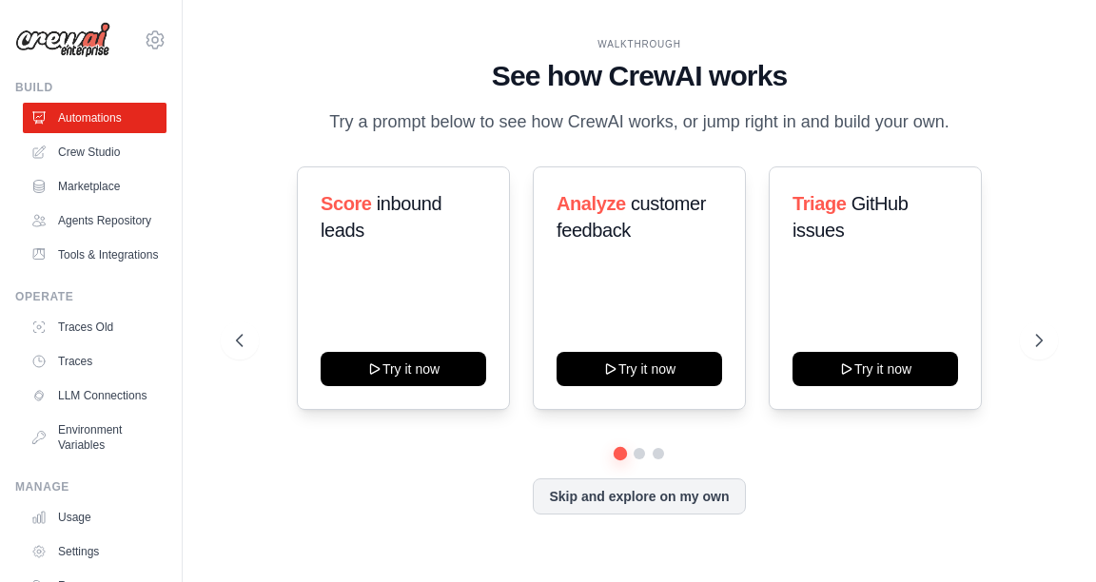 Image resolution: width=1096 pixels, height=582 pixels. What do you see at coordinates (94, 552) in the screenshot?
I see `a: Settings` at bounding box center [94, 552].